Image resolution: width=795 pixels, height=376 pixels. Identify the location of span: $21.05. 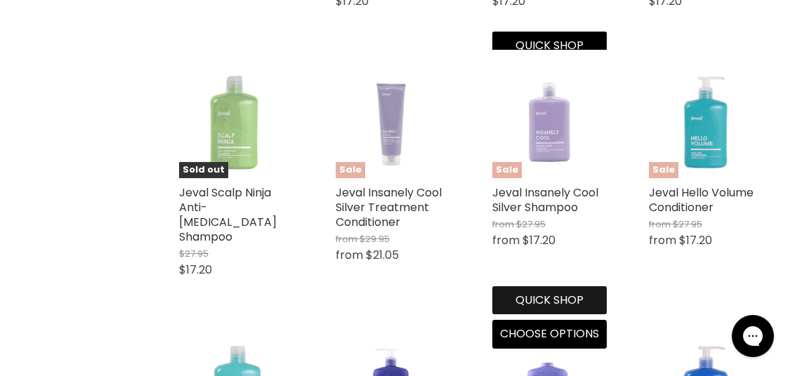
(382, 255).